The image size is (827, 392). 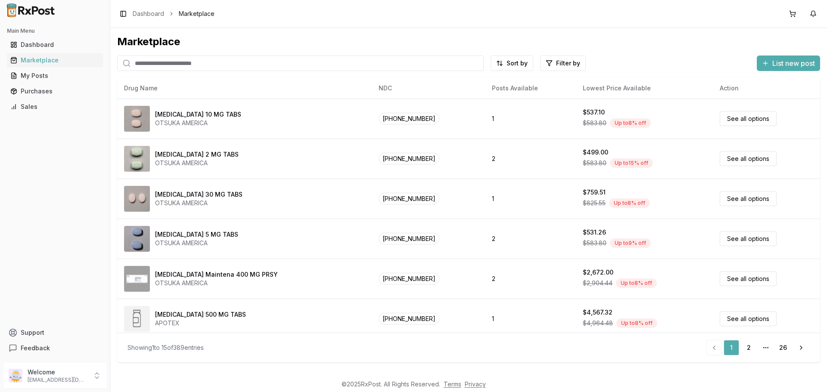 What do you see at coordinates (174, 14) in the screenshot?
I see `nav: breadcrumb` at bounding box center [174, 14].